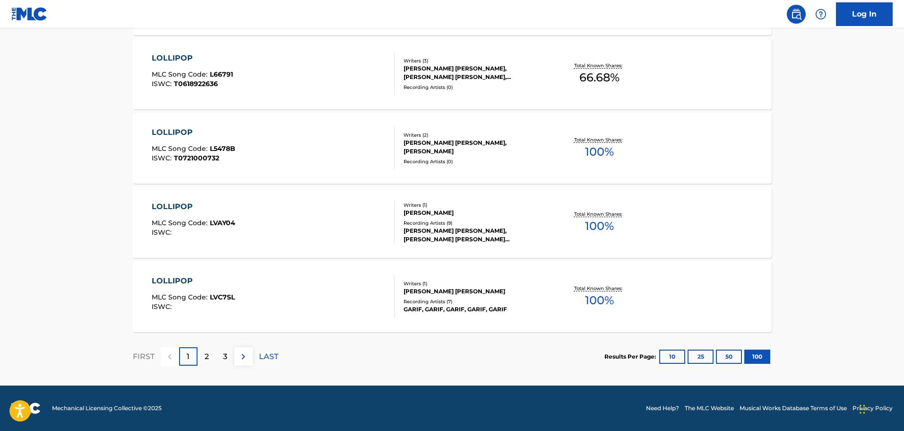 The image size is (904, 431). Describe the element at coordinates (475, 223) in the screenshot. I see `div: Recording Artists ( 9 )` at that location.